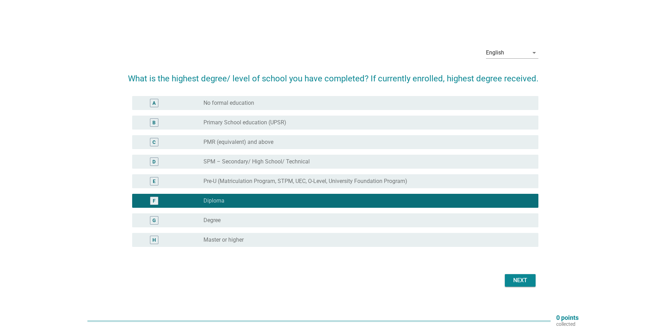 Image resolution: width=666 pixels, height=330 pixels. Describe the element at coordinates (154, 122) in the screenshot. I see `div: B` at that location.